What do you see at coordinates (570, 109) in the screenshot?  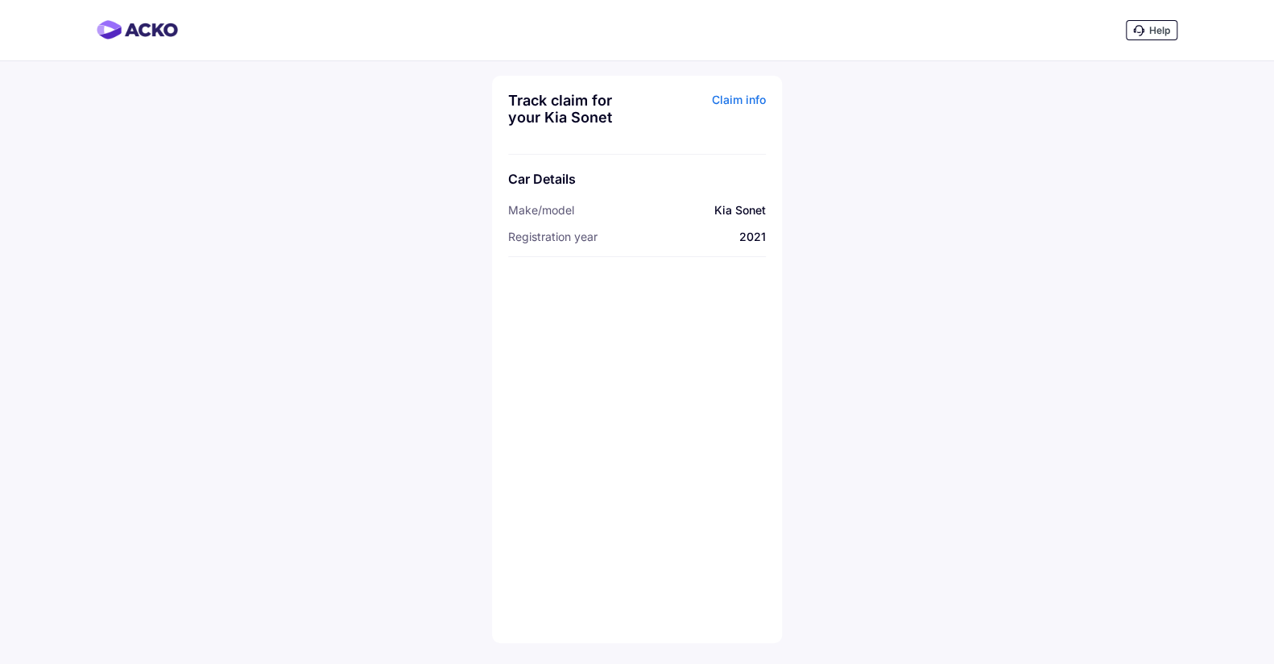 I see `div: Track claim for your Kia Sonet` at bounding box center [570, 109].